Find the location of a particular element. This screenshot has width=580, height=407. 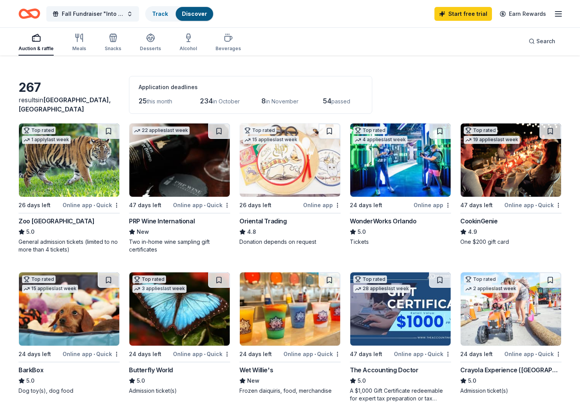

img: Image for CookinGenie is located at coordinates (511, 160).